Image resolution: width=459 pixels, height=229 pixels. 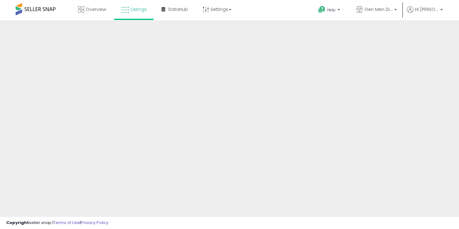 I want to click on span: Overview, so click(x=96, y=9).